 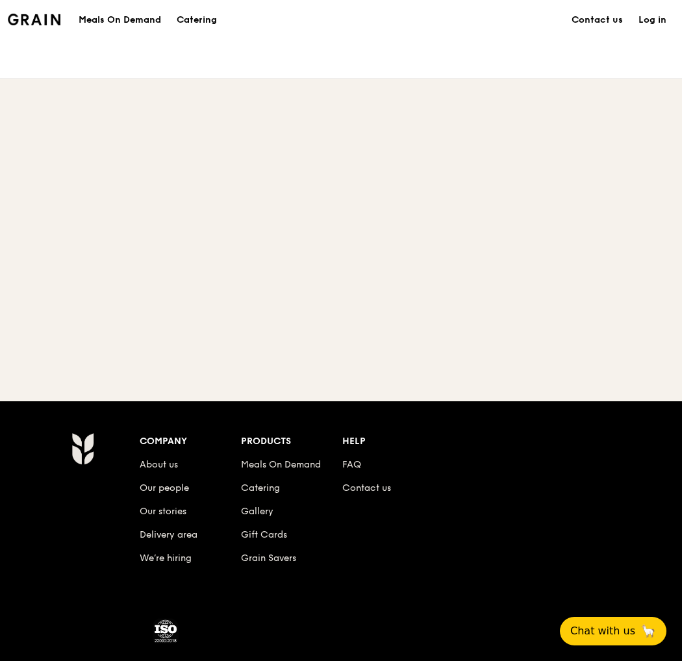 What do you see at coordinates (351, 464) in the screenshot?
I see `a: FAQ` at bounding box center [351, 464].